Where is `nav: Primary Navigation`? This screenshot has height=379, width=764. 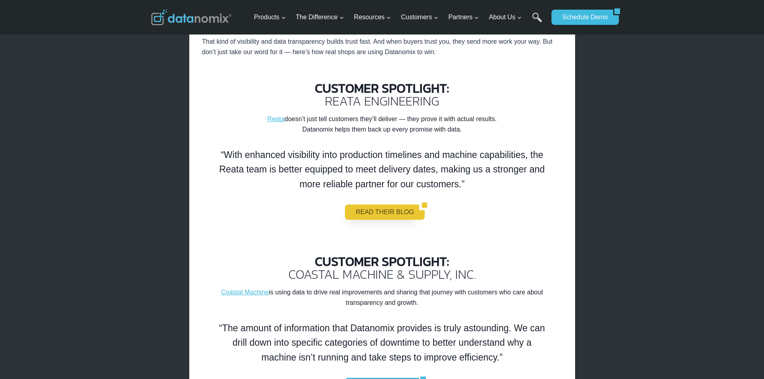
nav: Primary Navigation is located at coordinates (399, 17).